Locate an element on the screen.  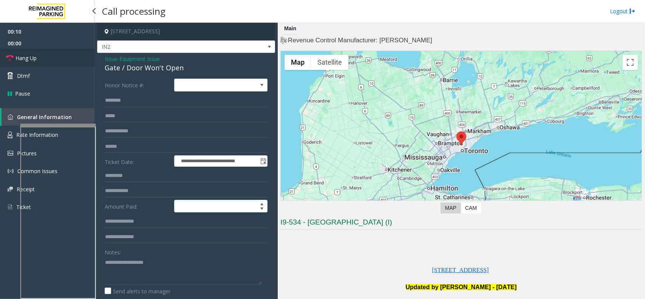
span: Rate Information is located at coordinates (37, 135).